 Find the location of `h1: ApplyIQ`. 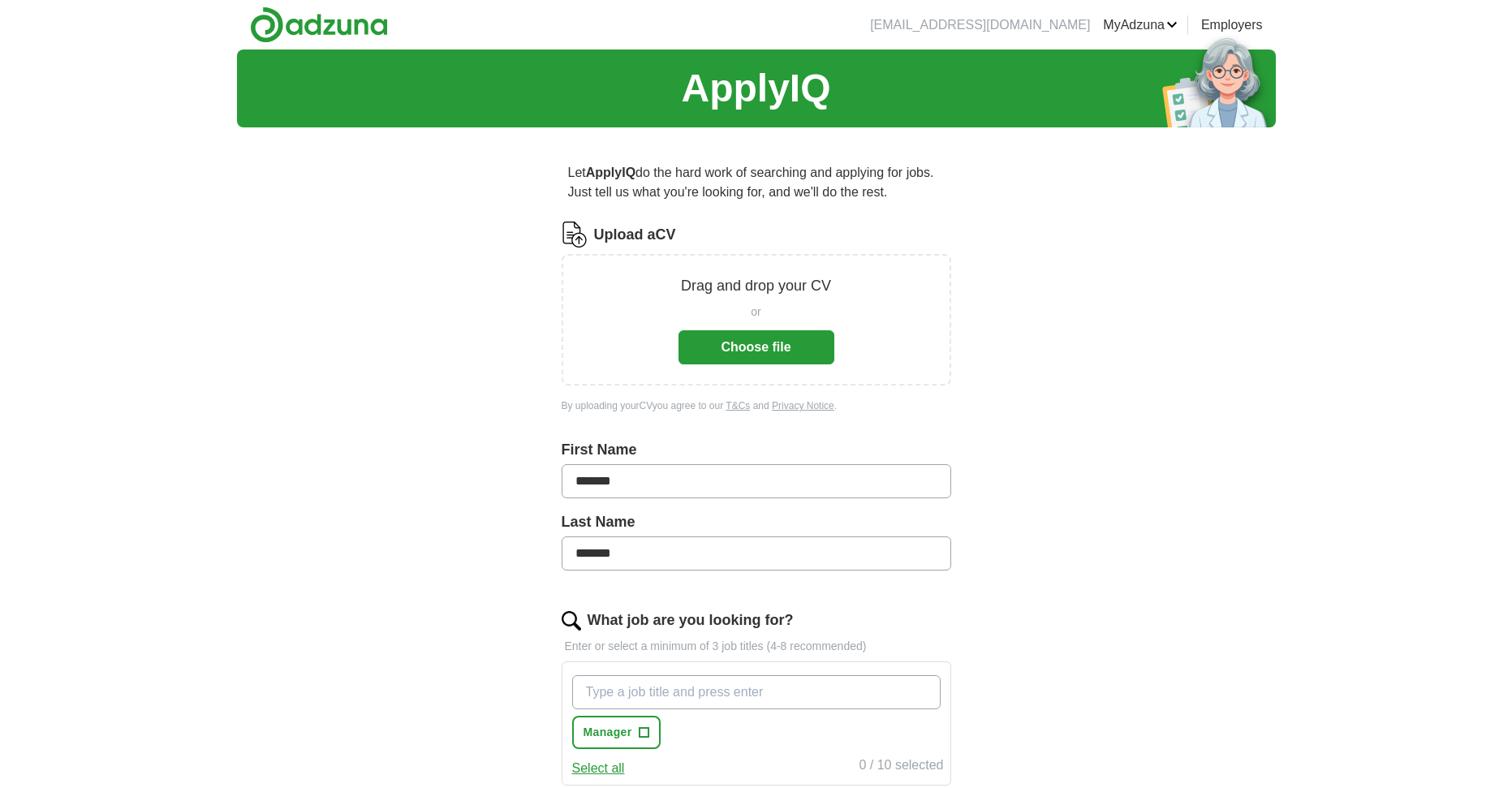

h1: ApplyIQ is located at coordinates (756, 88).